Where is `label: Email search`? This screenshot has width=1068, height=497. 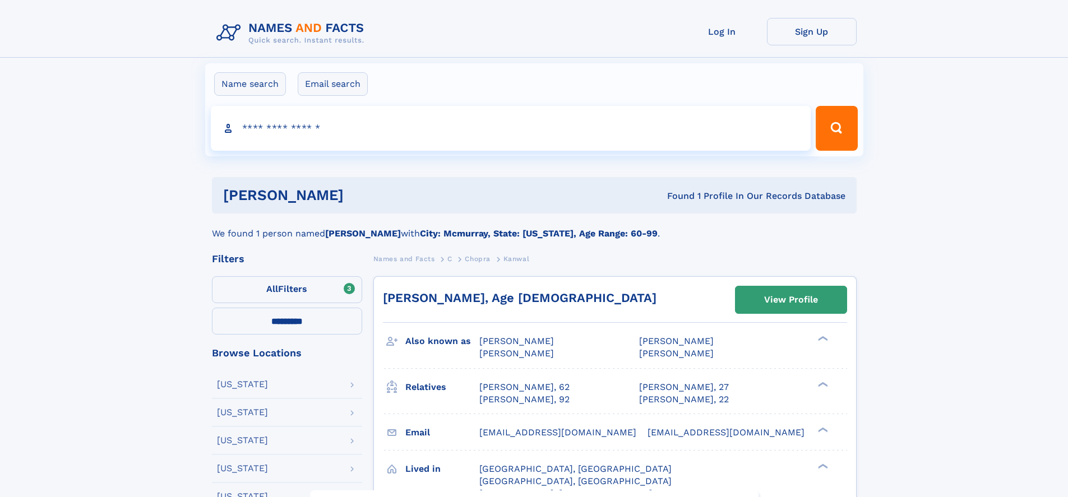
label: Email search is located at coordinates (333, 84).